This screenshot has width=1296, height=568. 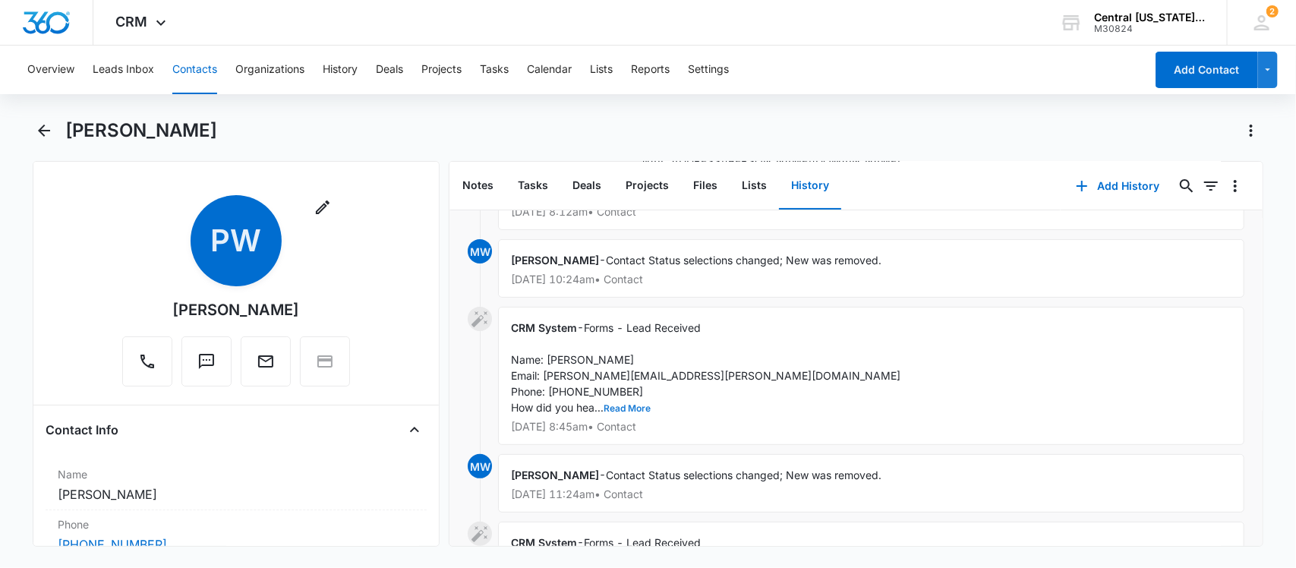 I want to click on button: Email, so click(x=266, y=361).